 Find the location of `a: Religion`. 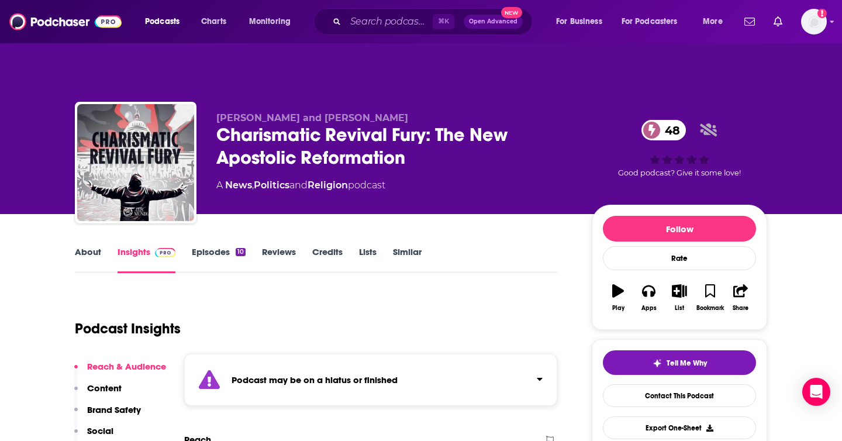

a: Religion is located at coordinates (327, 185).